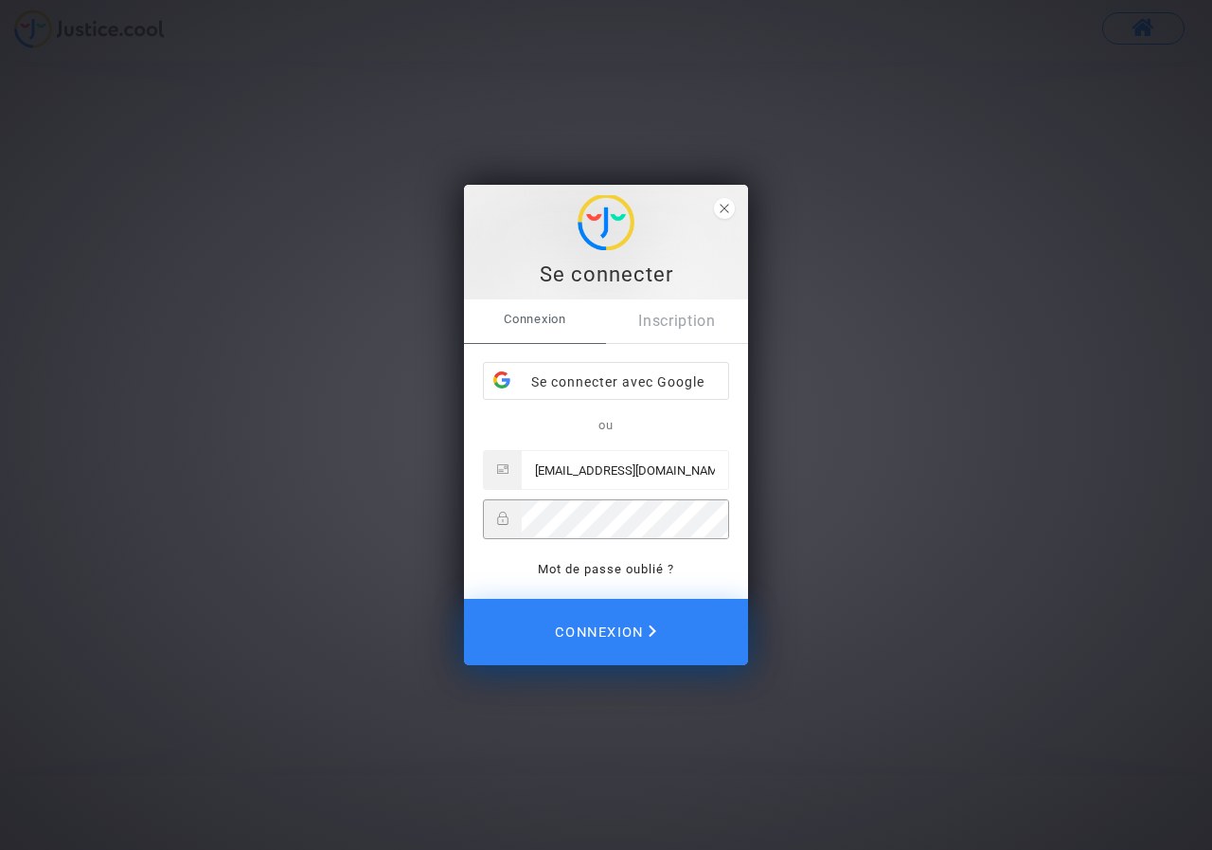  What do you see at coordinates (725, 208) in the screenshot?
I see `span: close` at bounding box center [725, 208].